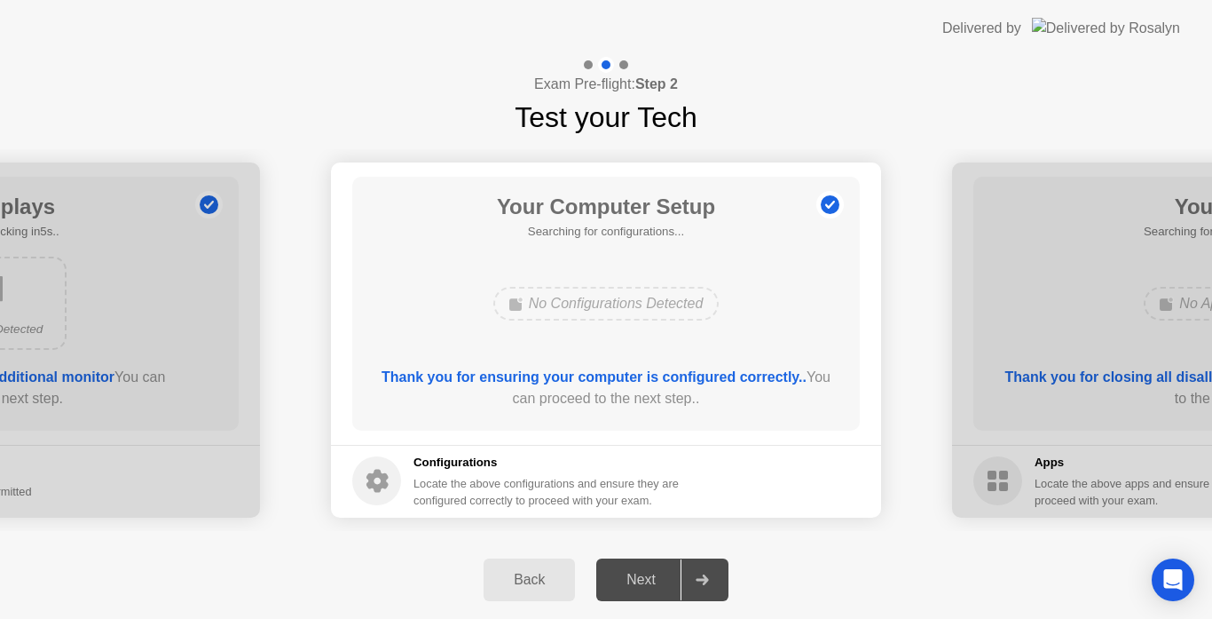  I want to click on div: No Configurations Detected, so click(606, 304).